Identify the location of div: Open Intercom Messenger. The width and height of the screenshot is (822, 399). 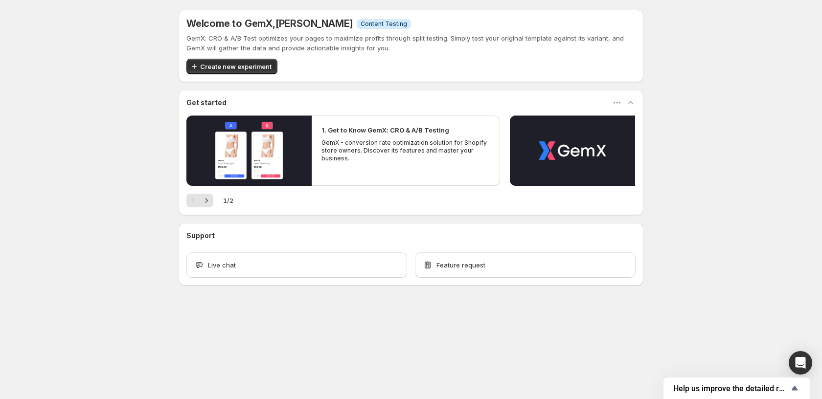
(800, 363).